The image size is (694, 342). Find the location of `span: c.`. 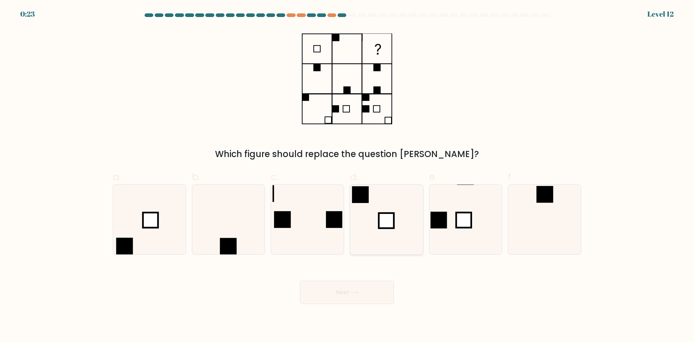

span: c. is located at coordinates (275, 176).